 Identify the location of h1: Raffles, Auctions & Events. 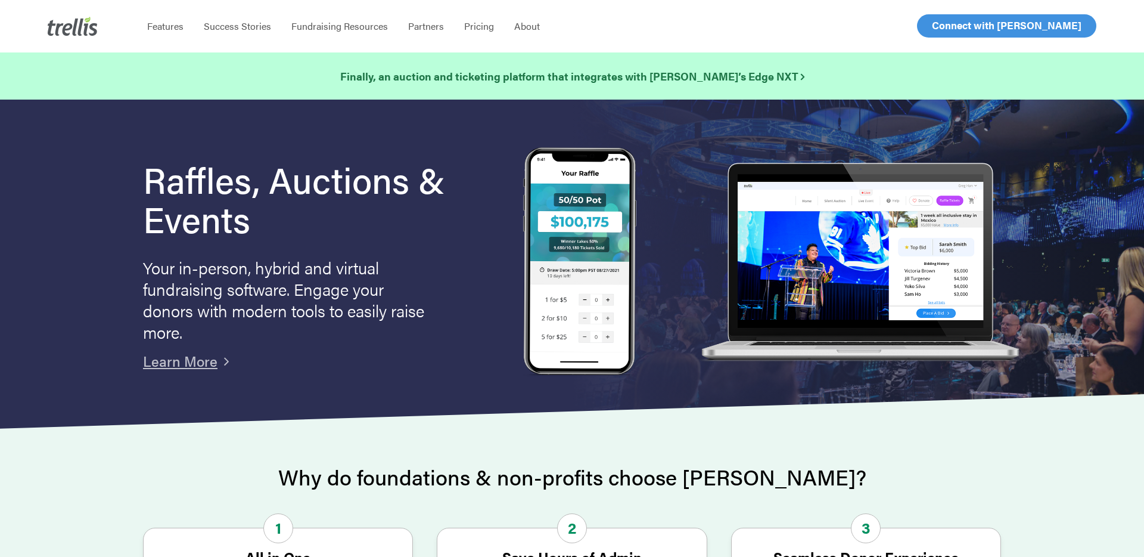
(310, 198).